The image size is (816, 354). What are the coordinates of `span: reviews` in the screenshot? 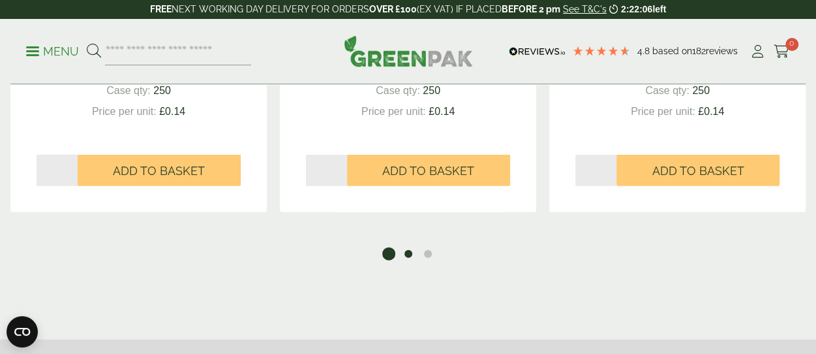 It's located at (721, 51).